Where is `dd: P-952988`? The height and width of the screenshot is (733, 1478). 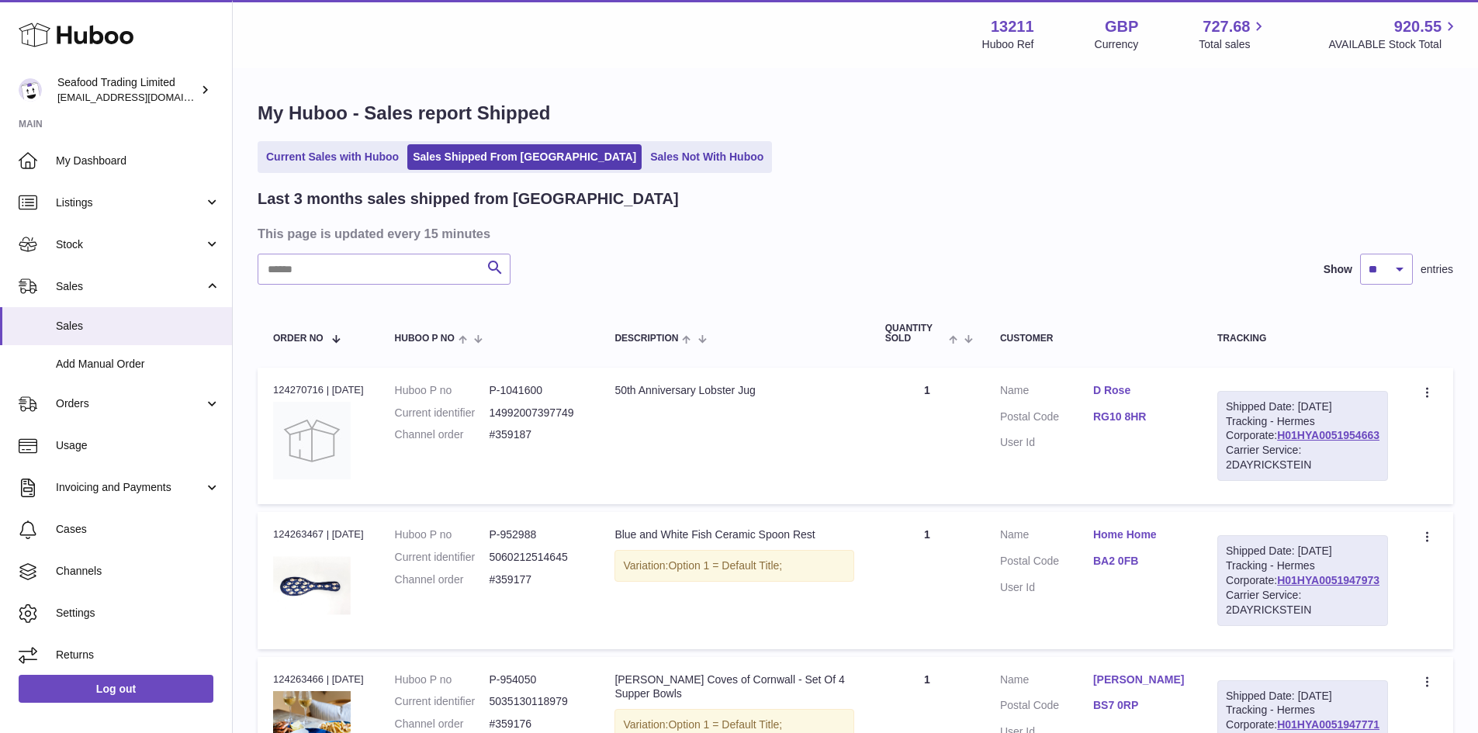 dd: P-952988 is located at coordinates (536, 534).